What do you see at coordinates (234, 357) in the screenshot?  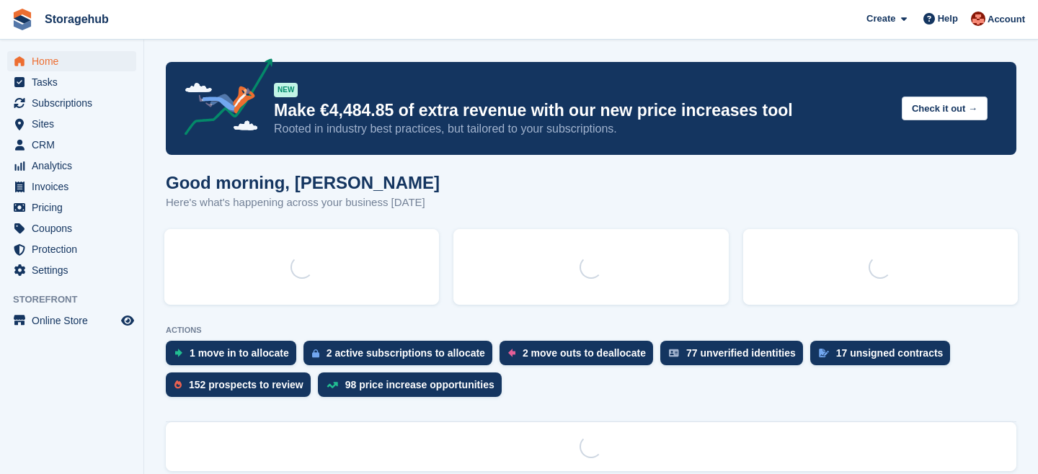 I see `a: 1 move in to allocate` at bounding box center [234, 357].